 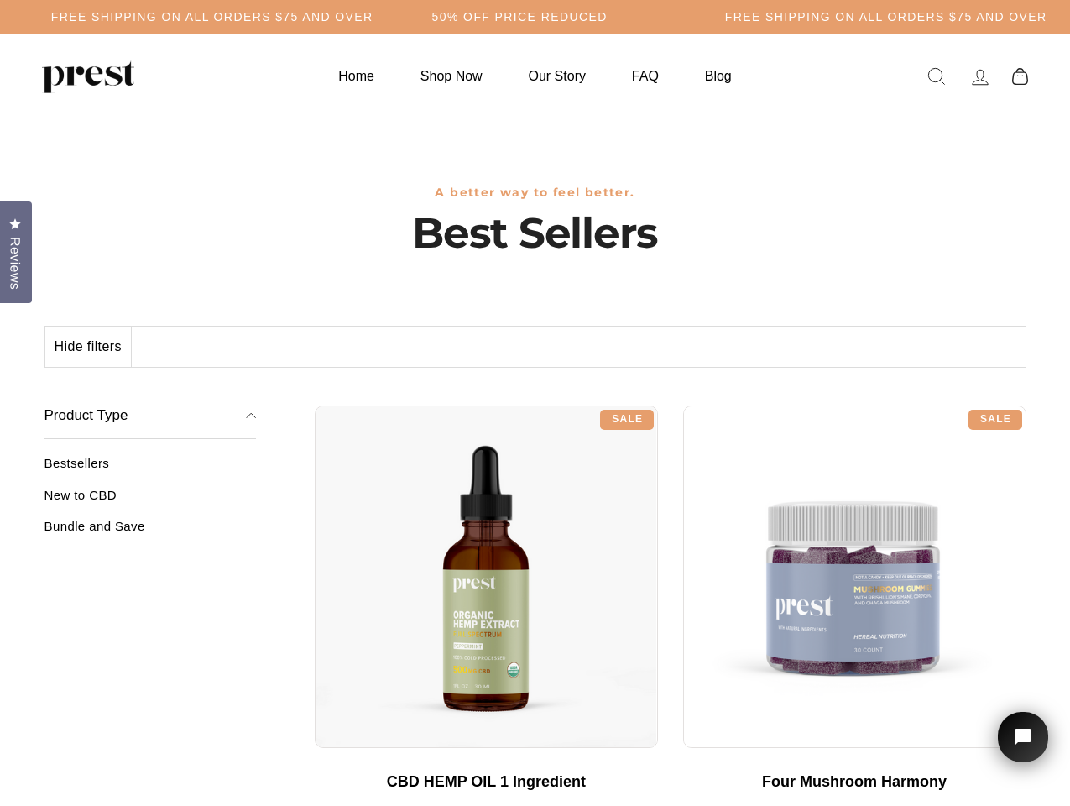 What do you see at coordinates (47, 49) in the screenshot?
I see `button: Open chat widget` at bounding box center [47, 49].